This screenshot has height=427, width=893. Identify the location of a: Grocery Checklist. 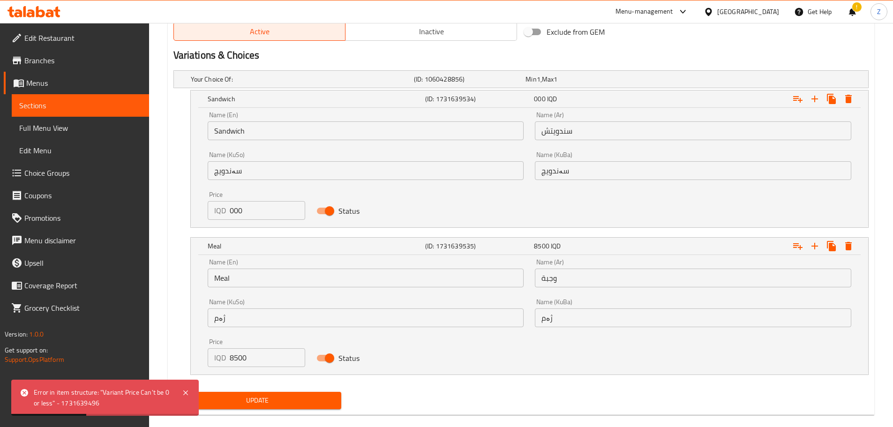
(76, 308).